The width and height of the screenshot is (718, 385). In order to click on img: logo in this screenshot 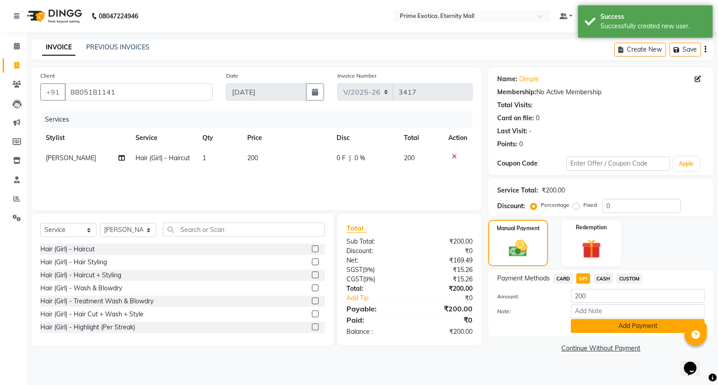, I will do `click(53, 16)`.